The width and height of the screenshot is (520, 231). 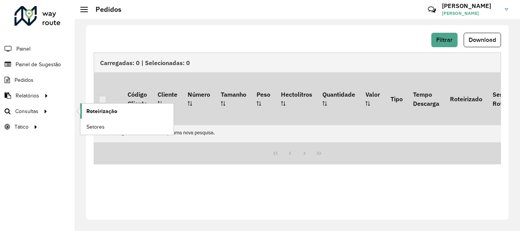 What do you see at coordinates (127, 111) in the screenshot?
I see `a: Roteirização` at bounding box center [127, 111].